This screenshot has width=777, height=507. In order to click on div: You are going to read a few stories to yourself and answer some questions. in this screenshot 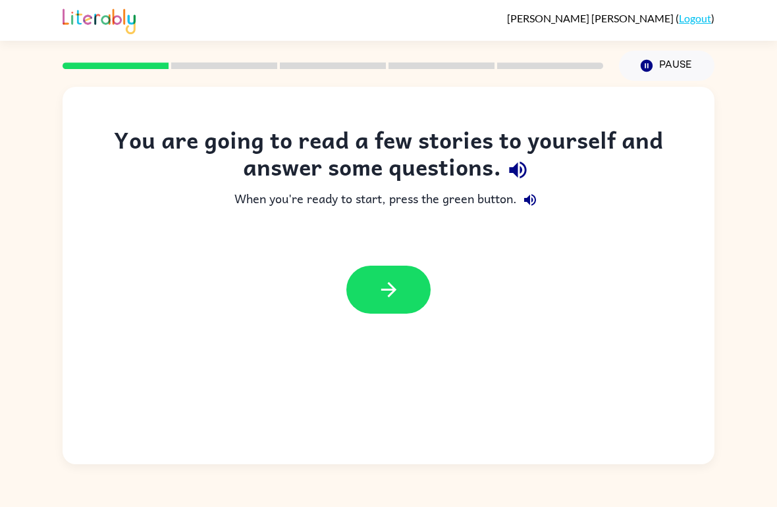, I will do `click(388, 157)`.